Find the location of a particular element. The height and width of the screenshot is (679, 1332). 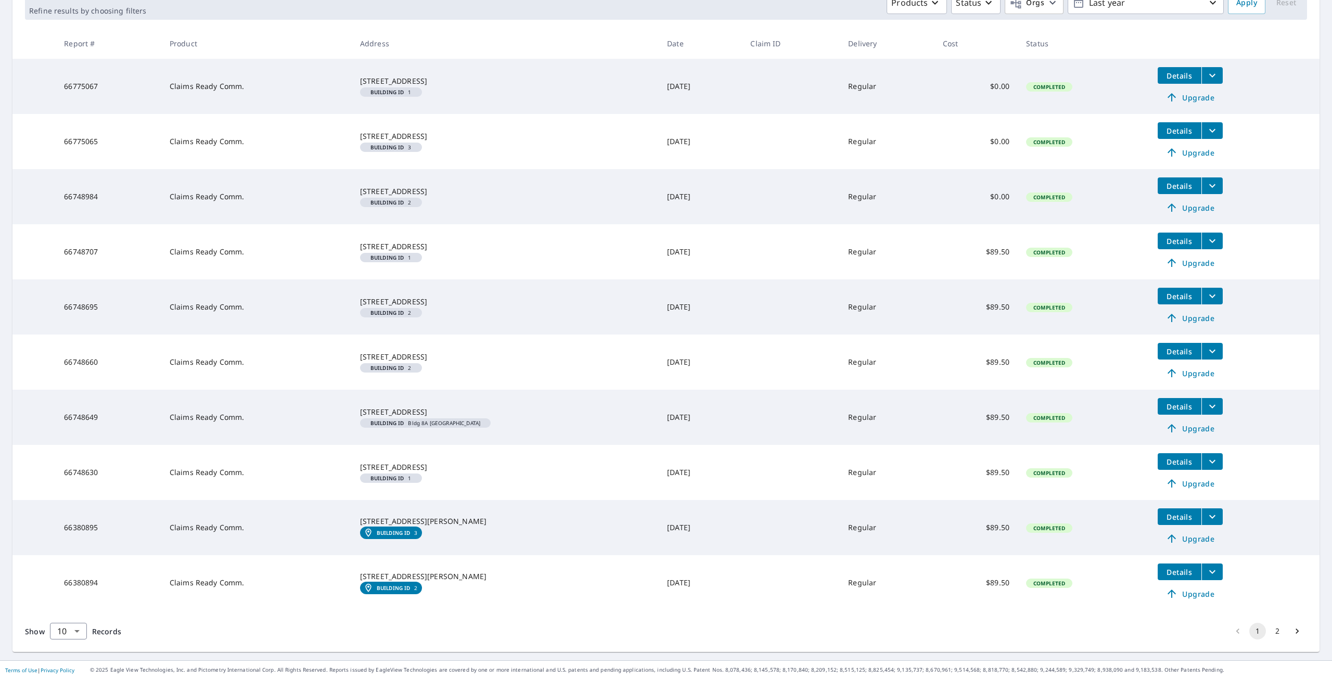

button: filesDropdownBtn-66775065 is located at coordinates (1212, 131).